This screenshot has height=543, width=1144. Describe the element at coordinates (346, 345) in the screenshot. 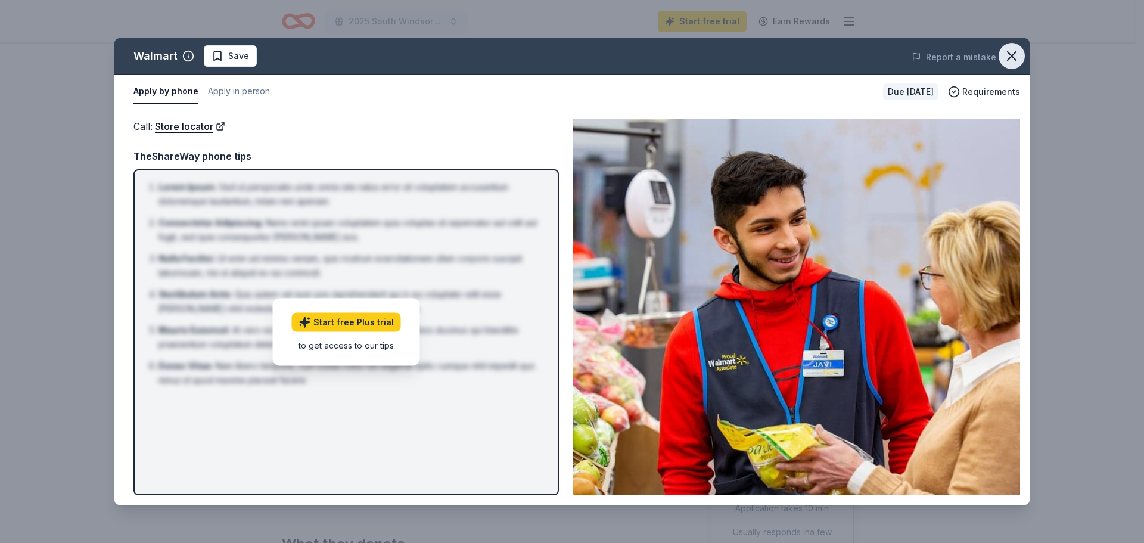

I see `div: to get access to our tips` at that location.